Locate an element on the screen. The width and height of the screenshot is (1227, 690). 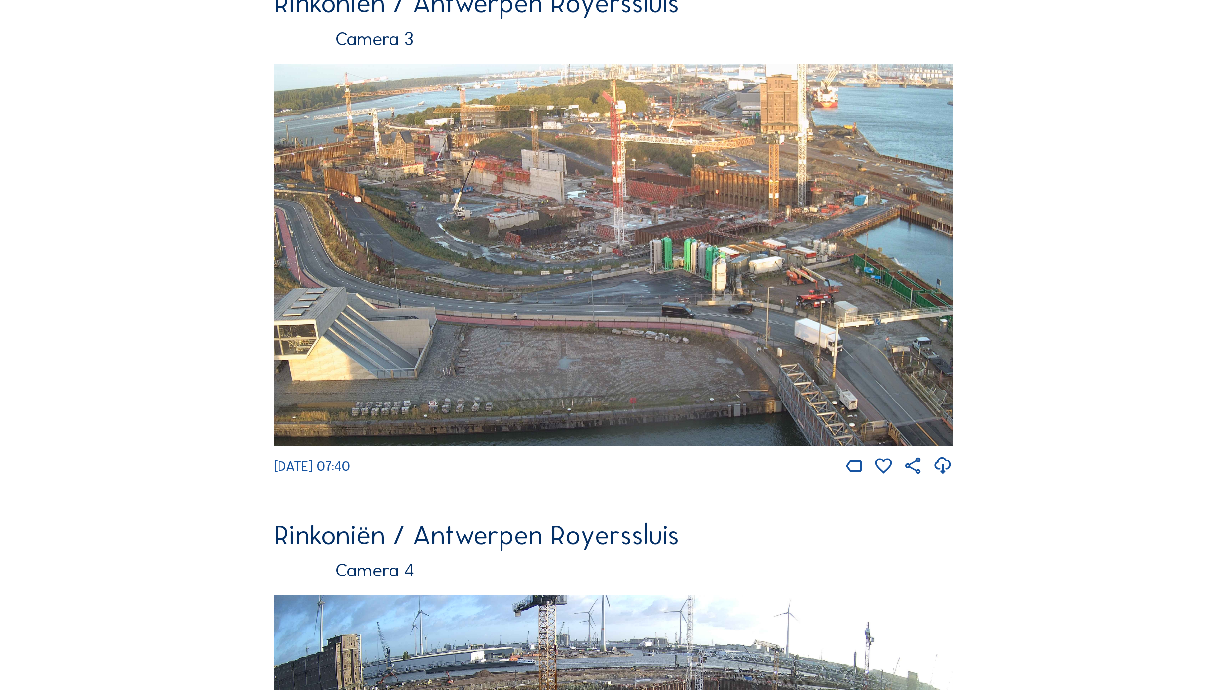
div: Camera 3 is located at coordinates (613, 39).